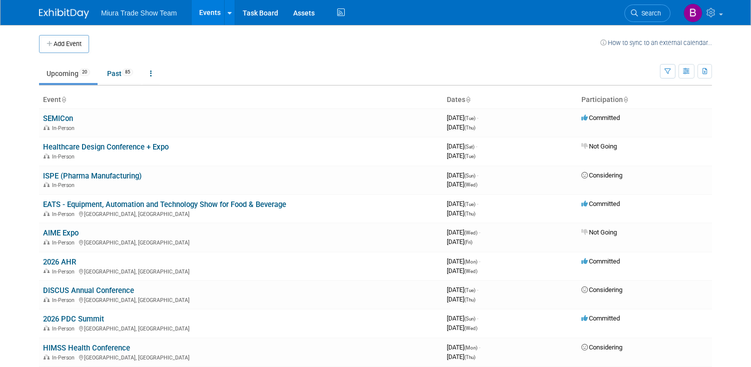  I want to click on th: Dates, so click(510, 100).